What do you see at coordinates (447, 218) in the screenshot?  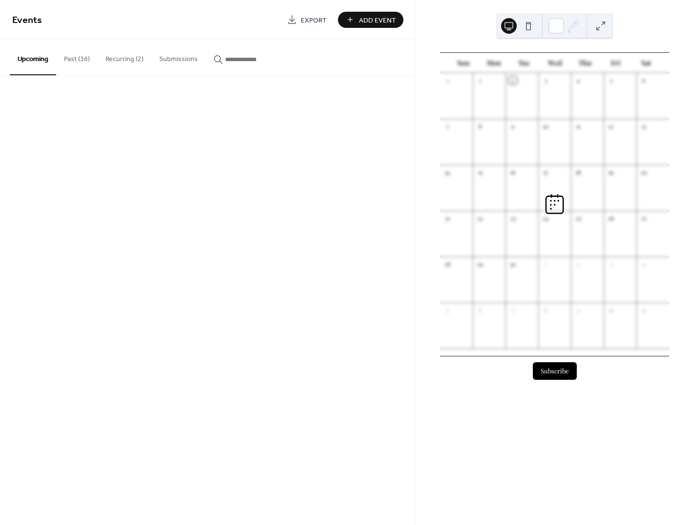 I see `div: 21` at bounding box center [447, 218].